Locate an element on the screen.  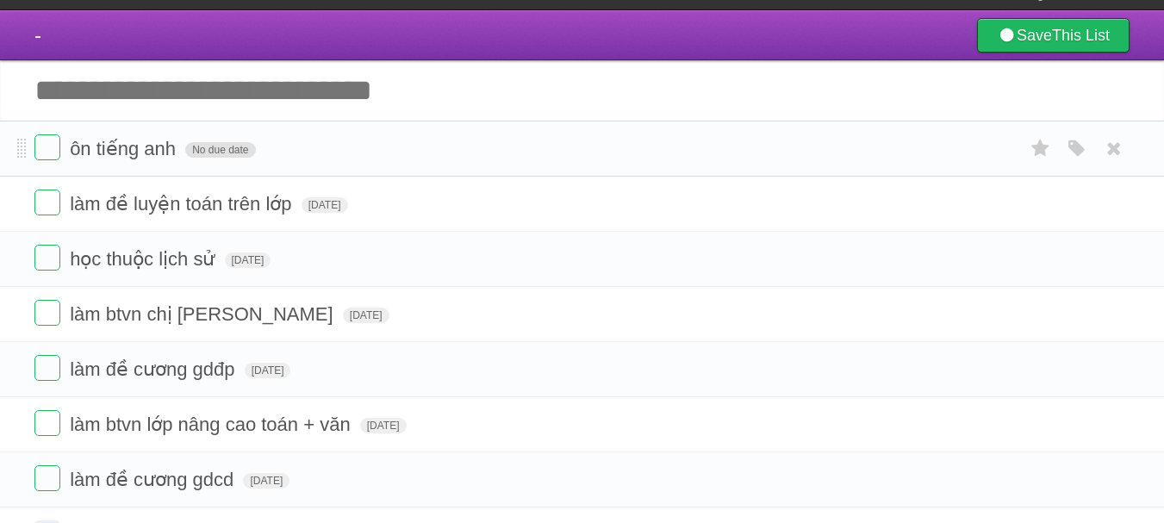
span: làm đề cương gdcd is located at coordinates (153, 479).